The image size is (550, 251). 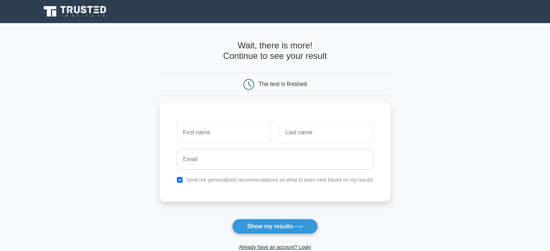 I want to click on a: Already have an account? Login, so click(x=275, y=247).